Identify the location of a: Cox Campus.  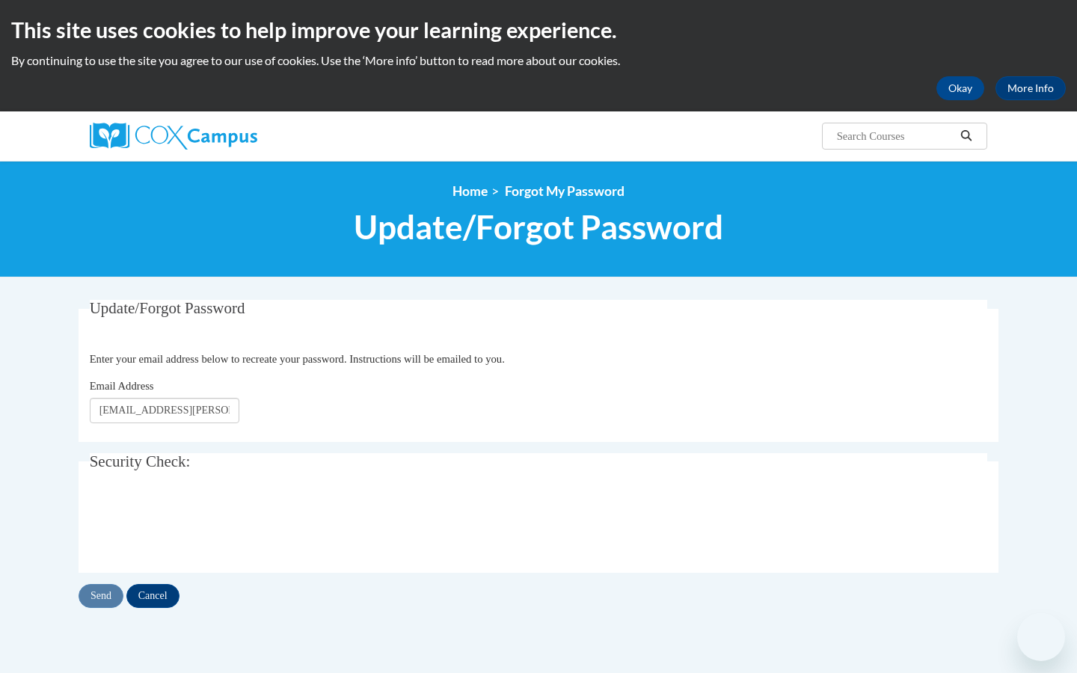
(232, 136).